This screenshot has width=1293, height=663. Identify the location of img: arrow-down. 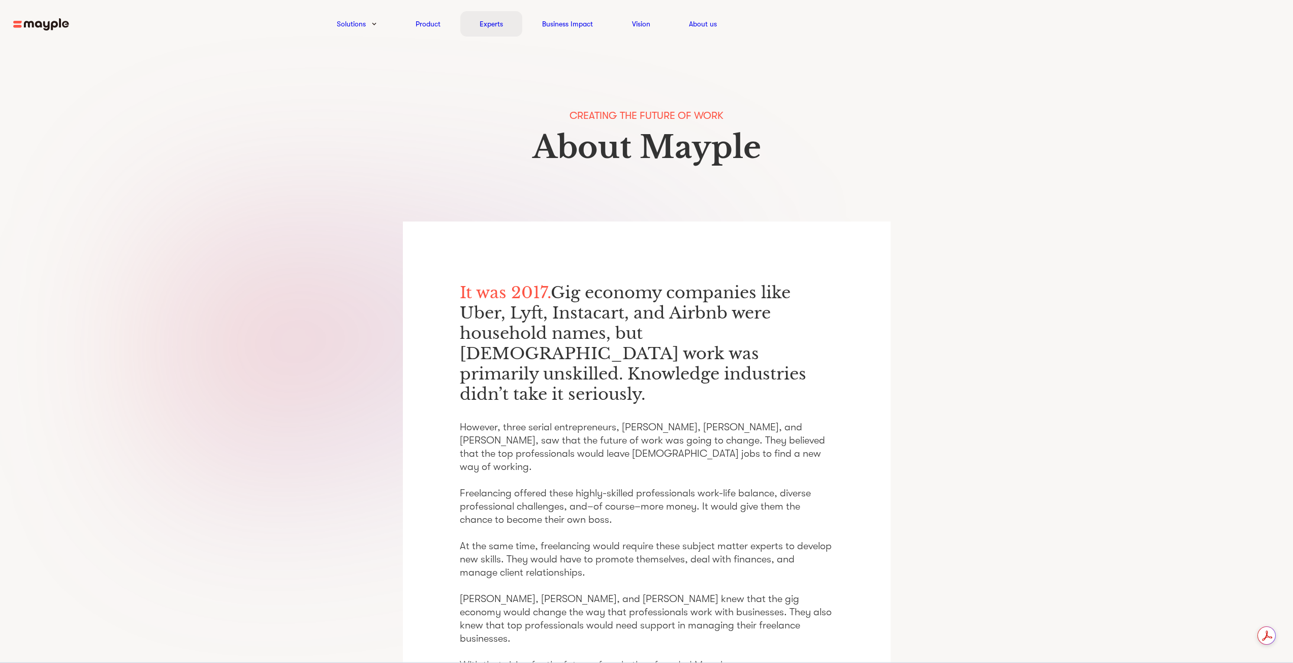
(374, 24).